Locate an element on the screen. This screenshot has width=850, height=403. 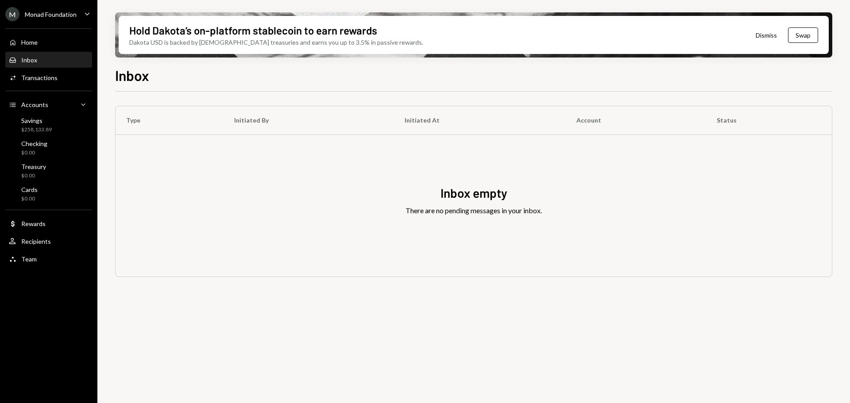
a: Treasury$0.00 is located at coordinates (49, 171).